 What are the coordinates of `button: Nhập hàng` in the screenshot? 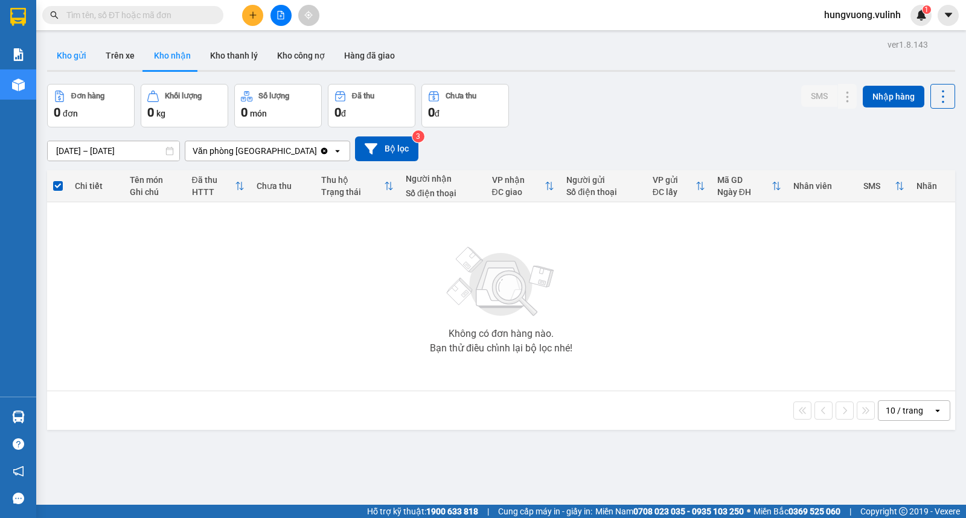 It's located at (894, 97).